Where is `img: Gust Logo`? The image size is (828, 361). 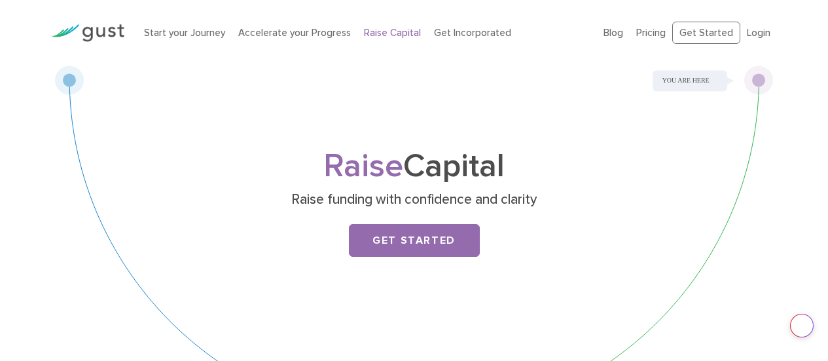
img: Gust Logo is located at coordinates (88, 33).